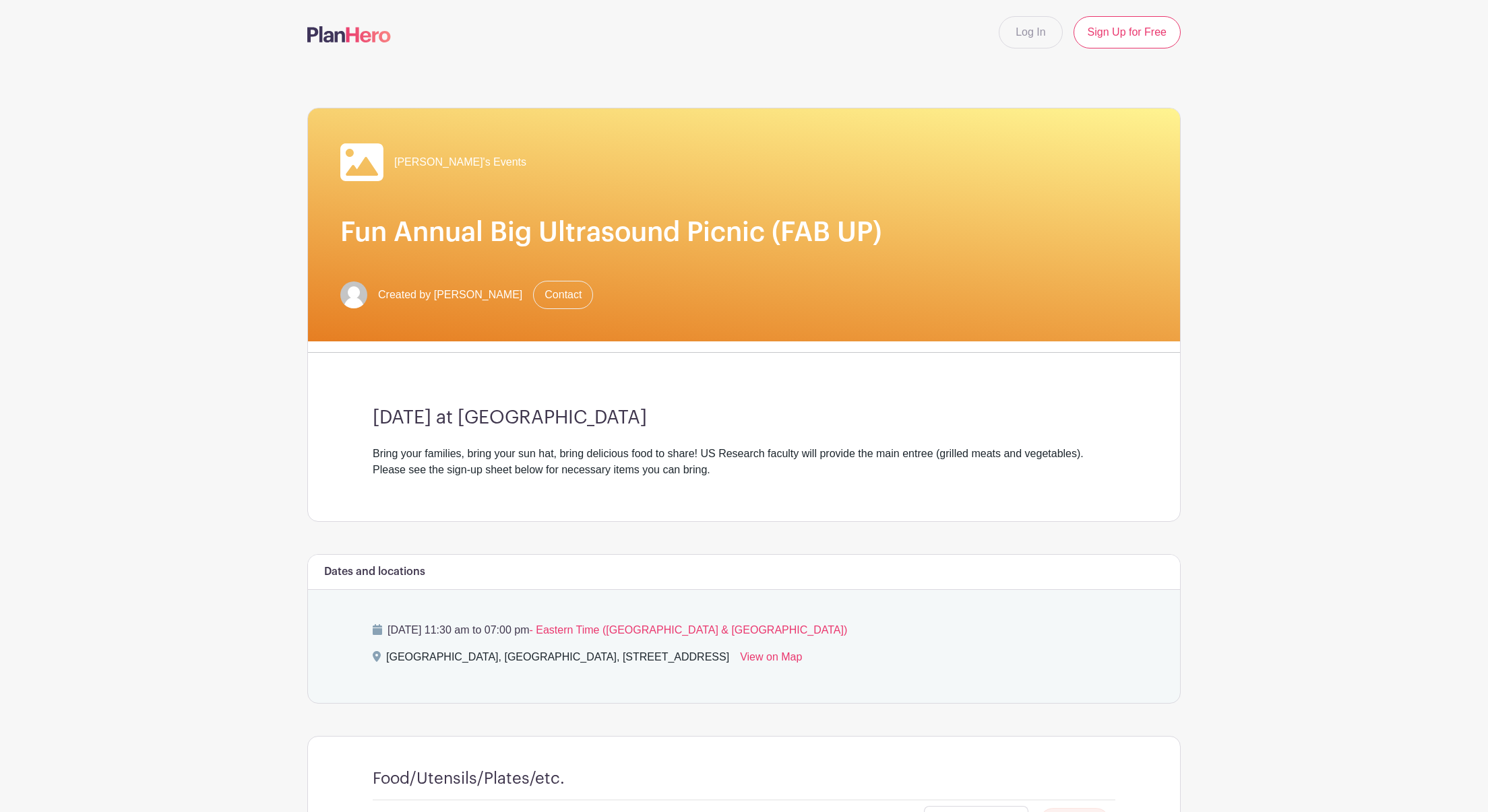  Describe the element at coordinates (354, 295) in the screenshot. I see `img: default-ce2991bfa6775e67f084385cd625a349d9dcbb7a52a09fb2fda1e96e2d18dcdb.png` at that location.